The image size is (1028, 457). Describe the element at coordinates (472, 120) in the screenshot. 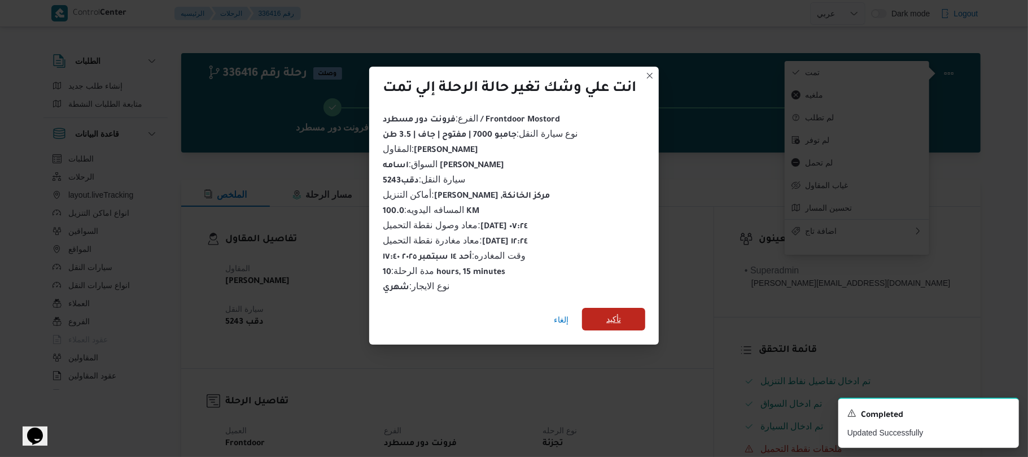

I see `b: فرونت دور مسطرد / Frontdoor Mostord` at that location.